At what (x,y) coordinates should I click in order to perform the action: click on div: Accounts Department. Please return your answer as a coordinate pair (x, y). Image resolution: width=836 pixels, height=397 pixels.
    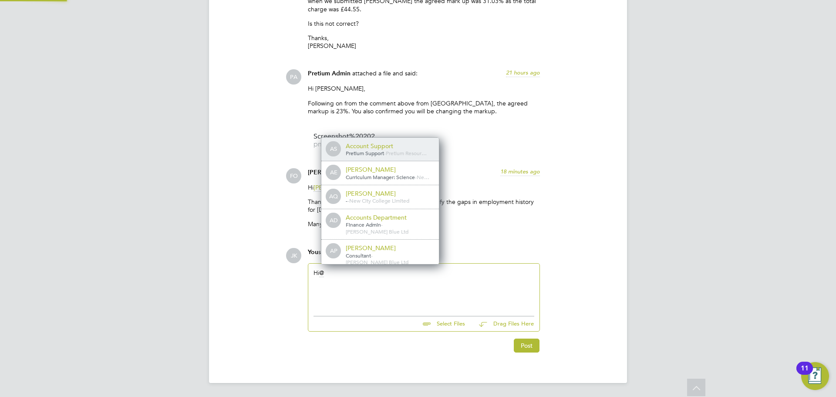
    Looking at the image, I should click on (389, 217).